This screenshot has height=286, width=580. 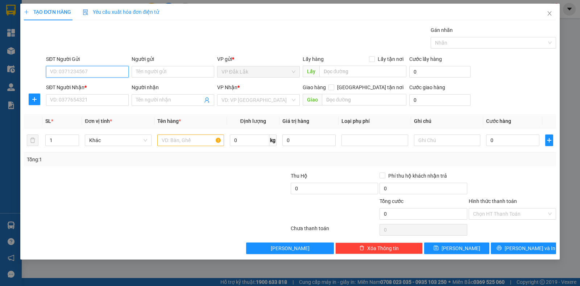 I want to click on button: deleteXóa Thông tin, so click(x=379, y=248).